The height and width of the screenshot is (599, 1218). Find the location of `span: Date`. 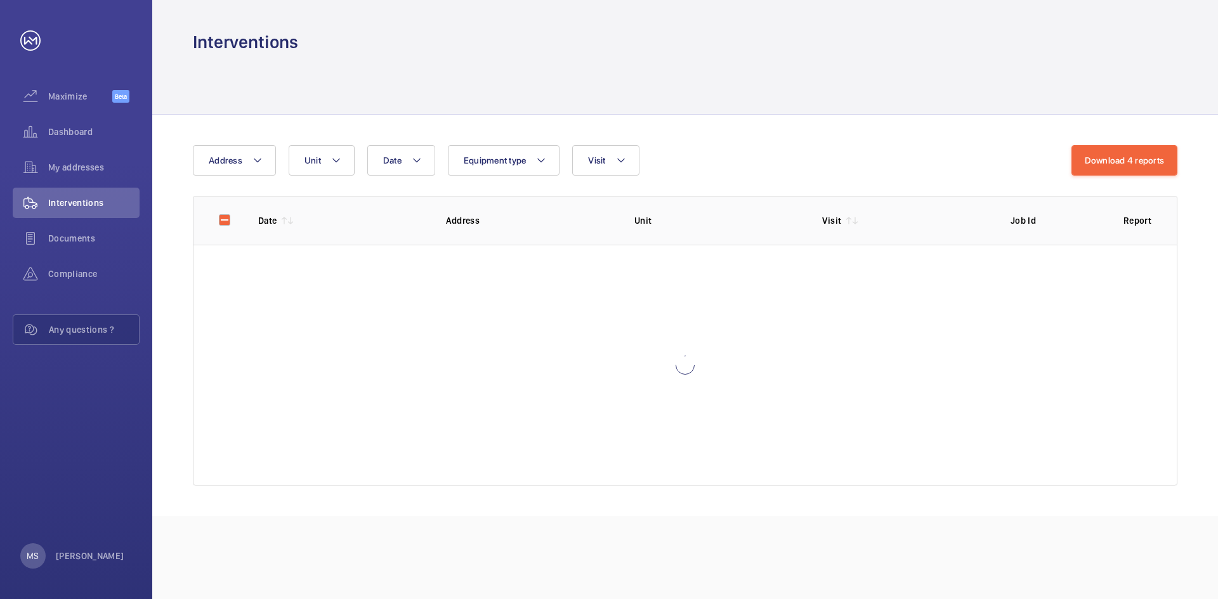

span: Date is located at coordinates (392, 160).